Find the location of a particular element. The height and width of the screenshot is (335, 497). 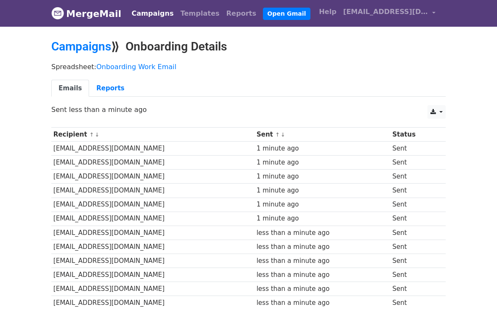

th: Recipient is located at coordinates (153, 134).